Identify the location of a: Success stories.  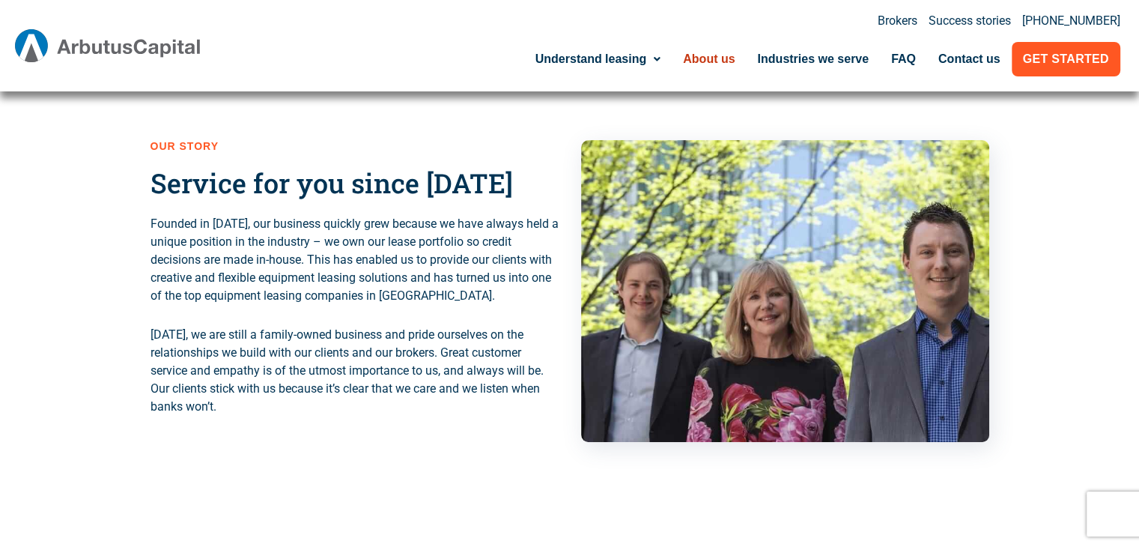
(970, 21).